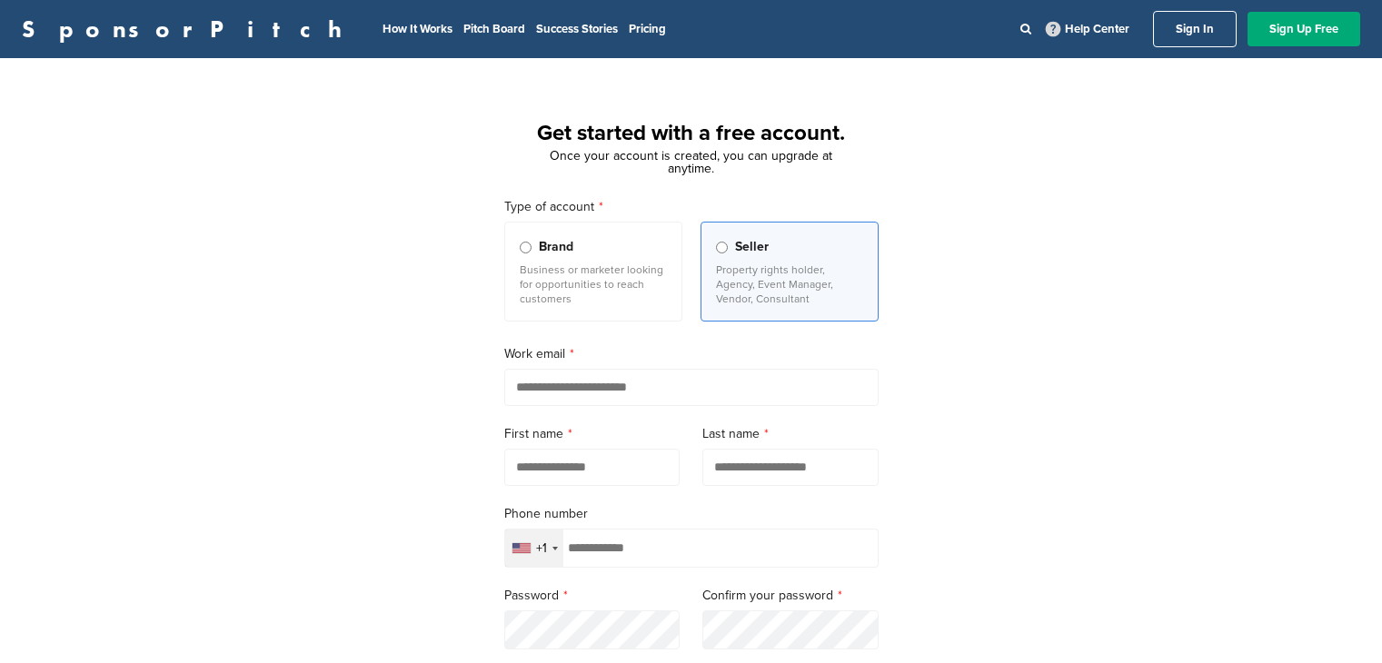 Image resolution: width=1382 pixels, height=663 pixels. What do you see at coordinates (790, 434) in the screenshot?
I see `label: Last name` at bounding box center [790, 434].